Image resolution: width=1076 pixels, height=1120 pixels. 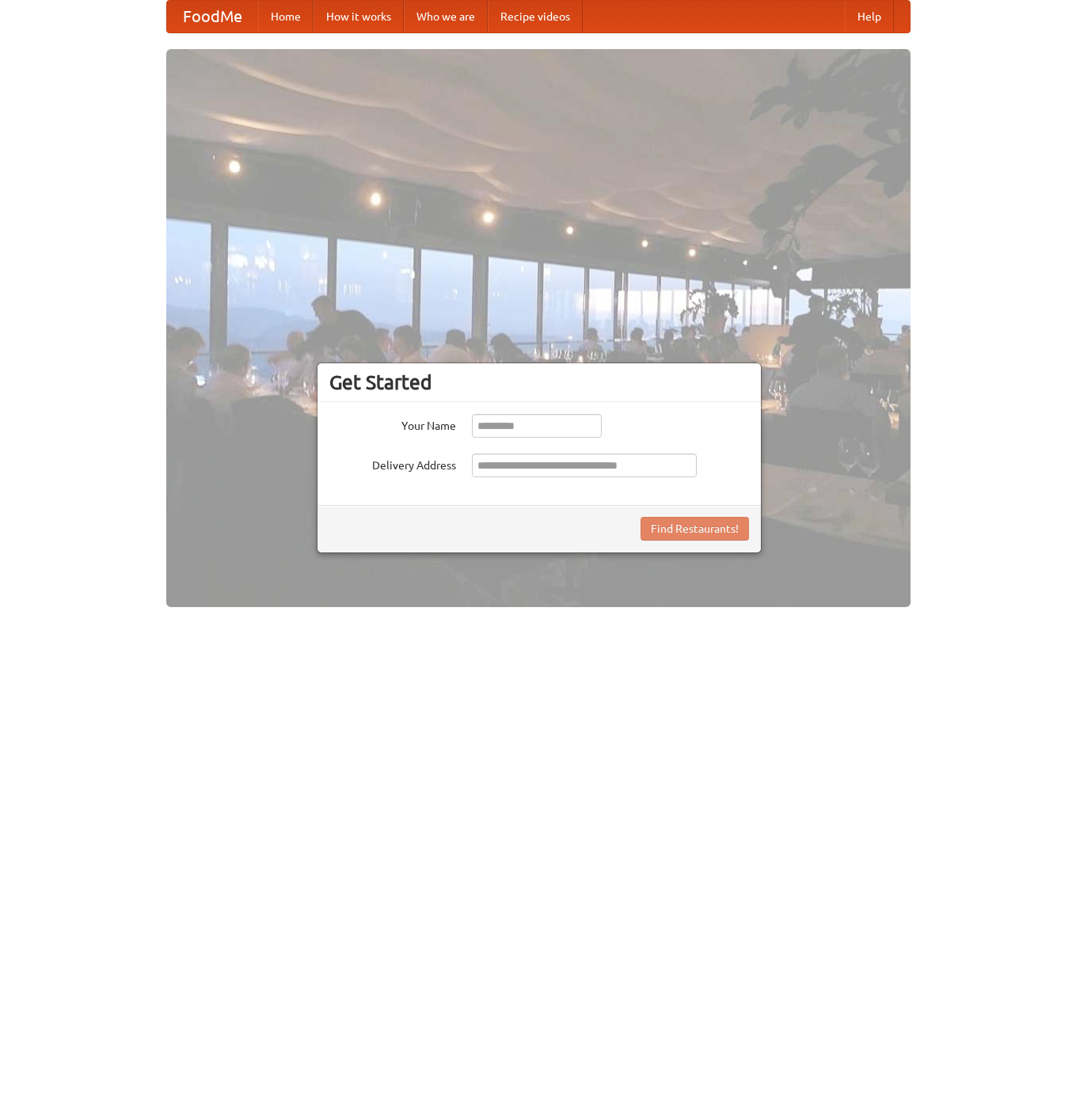 I want to click on a: Help, so click(x=869, y=16).